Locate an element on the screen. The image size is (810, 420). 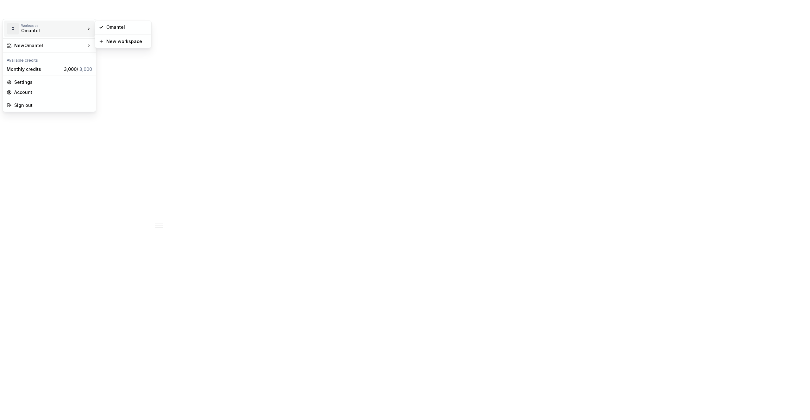
div: Workspace is located at coordinates (53, 26).